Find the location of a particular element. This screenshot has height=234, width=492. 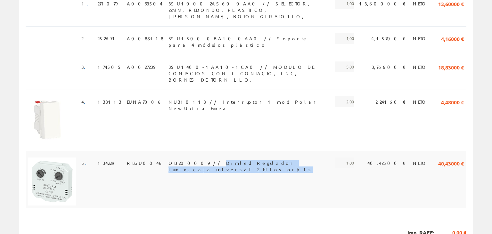

span: 3SU1500-0BA10-0AA0 // Soporte para 4 módulos plástico is located at coordinates (248, 38).